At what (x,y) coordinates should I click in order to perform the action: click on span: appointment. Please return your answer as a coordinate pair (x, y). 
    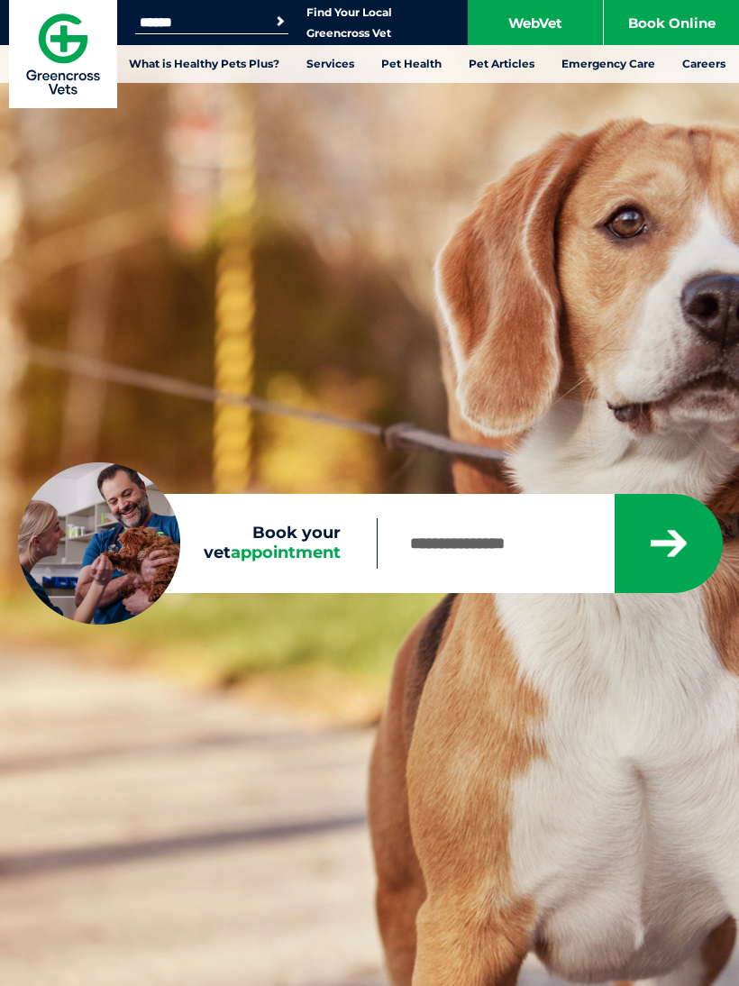
    Looking at the image, I should click on (286, 553).